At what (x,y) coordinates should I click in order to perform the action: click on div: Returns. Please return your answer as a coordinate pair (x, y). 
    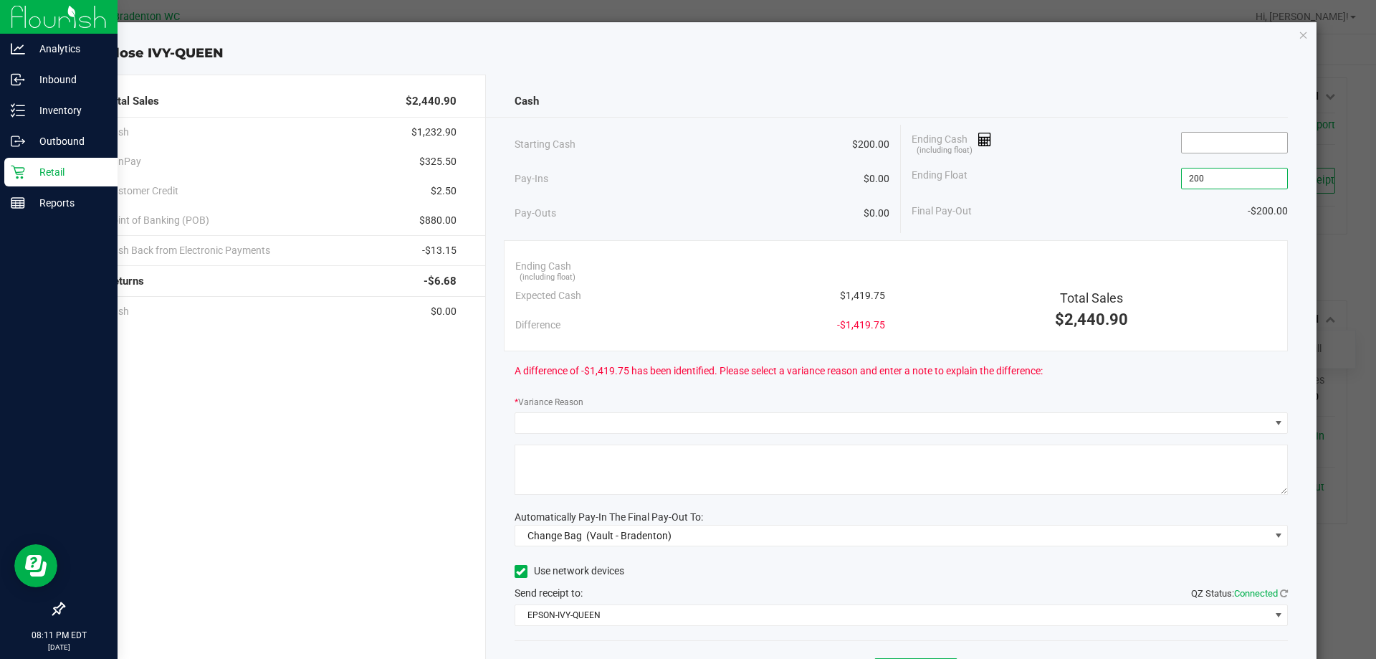
    Looking at the image, I should click on (281, 281).